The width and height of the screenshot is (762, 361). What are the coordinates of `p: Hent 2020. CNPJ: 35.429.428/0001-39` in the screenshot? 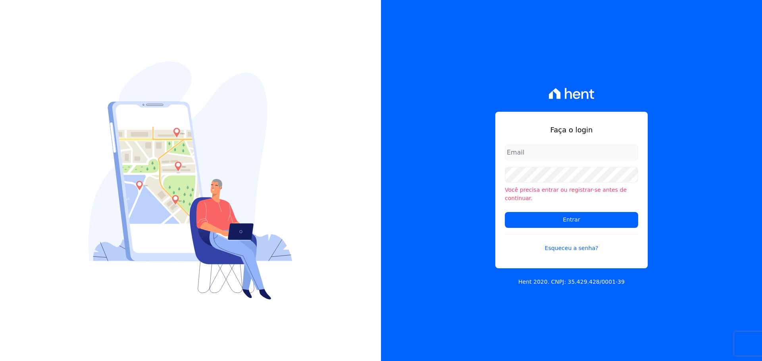 It's located at (571, 282).